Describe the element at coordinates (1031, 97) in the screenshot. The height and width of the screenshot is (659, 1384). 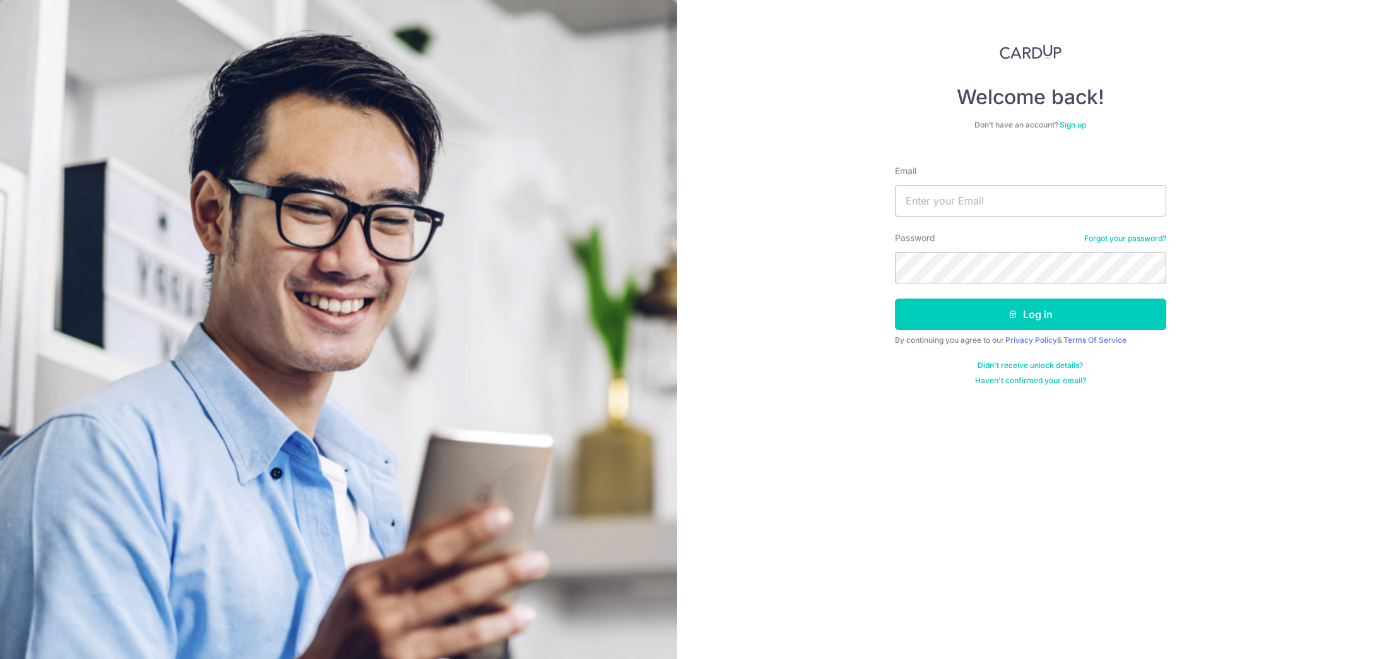
I see `h4: Welcome back!` at that location.